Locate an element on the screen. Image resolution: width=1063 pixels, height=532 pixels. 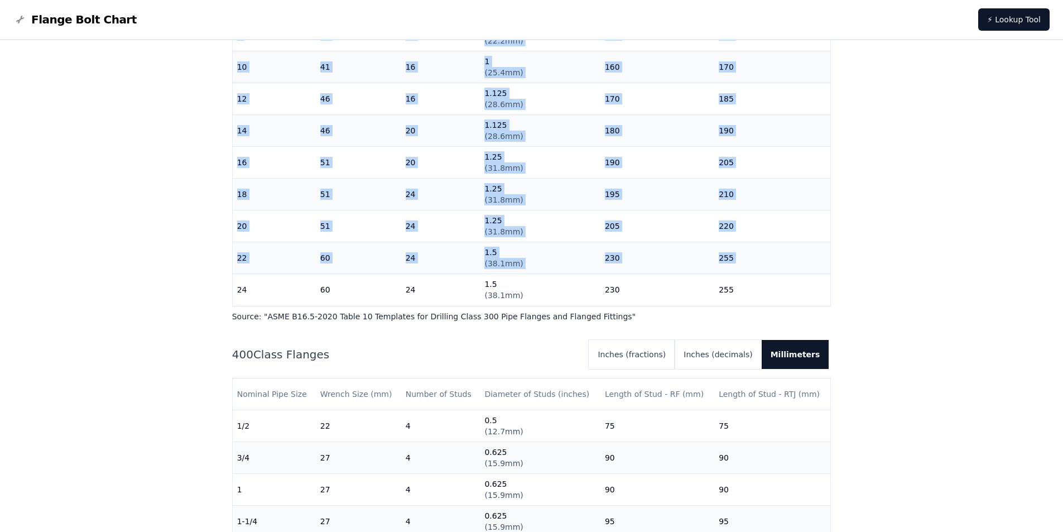
td: 160 is located at coordinates (657, 67).